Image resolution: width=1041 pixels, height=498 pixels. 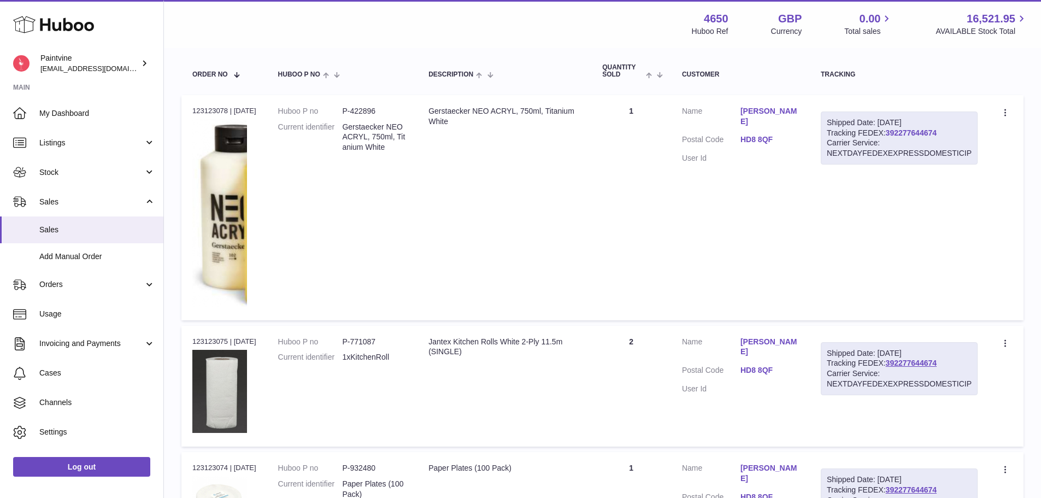 I want to click on strong: GBP, so click(x=789, y=19).